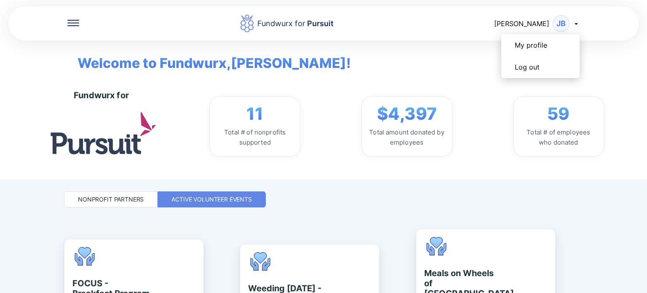 This screenshot has width=647, height=293. Describe the element at coordinates (527, 67) in the screenshot. I see `div: Log out` at that location.